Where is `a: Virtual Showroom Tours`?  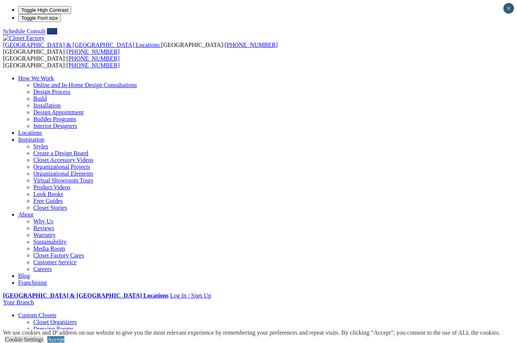
a: Virtual Showroom Tours is located at coordinates (63, 180).